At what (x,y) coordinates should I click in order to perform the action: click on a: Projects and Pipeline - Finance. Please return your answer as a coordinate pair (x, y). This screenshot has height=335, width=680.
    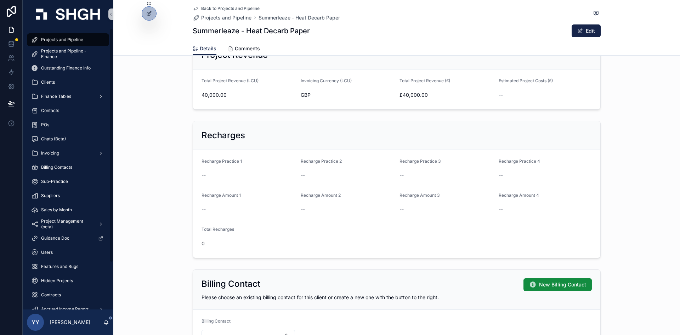
    Looking at the image, I should click on (68, 54).